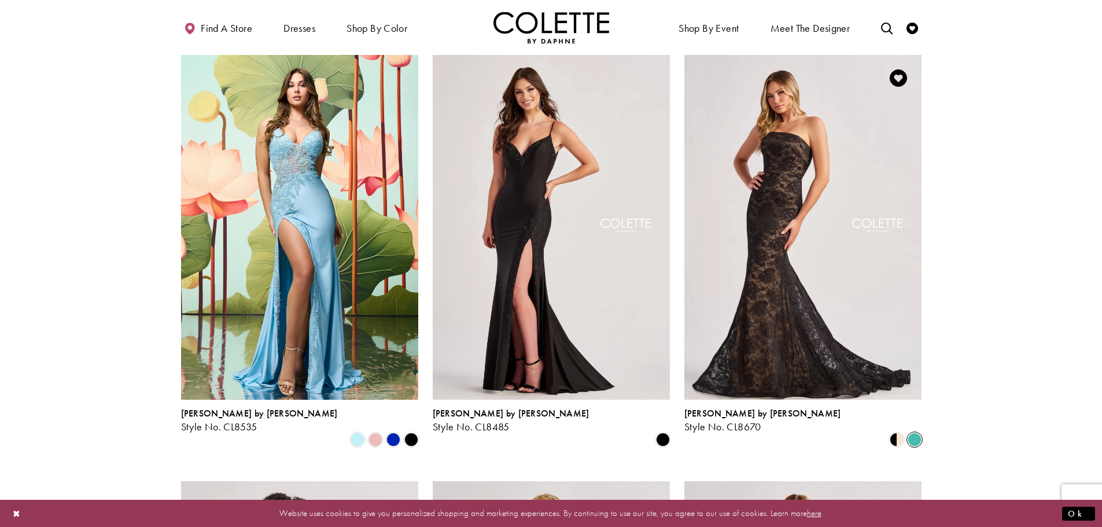 Image resolution: width=1102 pixels, height=527 pixels. I want to click on button: Close Dialog, so click(17, 513).